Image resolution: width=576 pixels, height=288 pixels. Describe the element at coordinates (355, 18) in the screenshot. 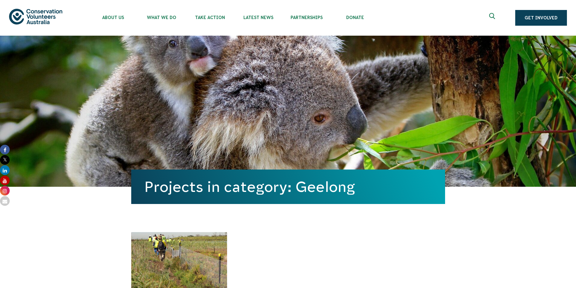

I see `span: Donate` at that location.